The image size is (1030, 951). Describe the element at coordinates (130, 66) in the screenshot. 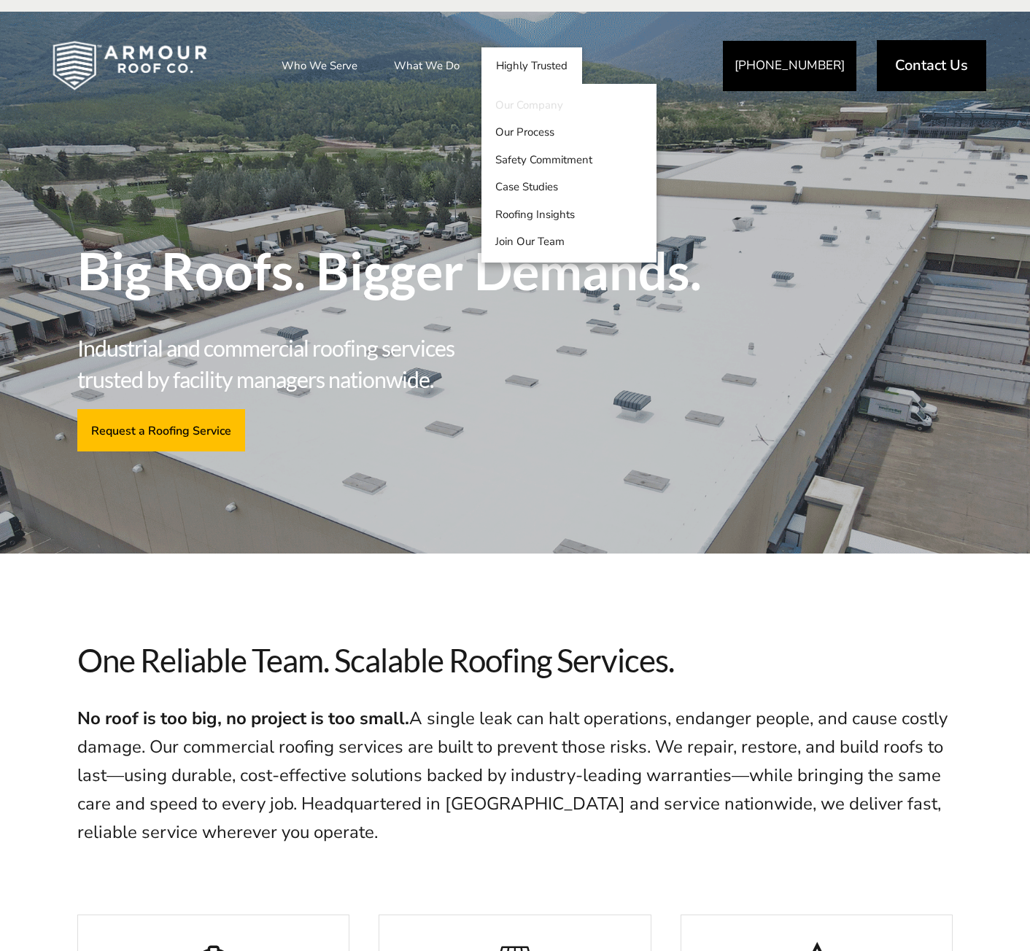

I see `img: Industrial and Commercial Roofing Company | Armour Roof Co.` at that location.